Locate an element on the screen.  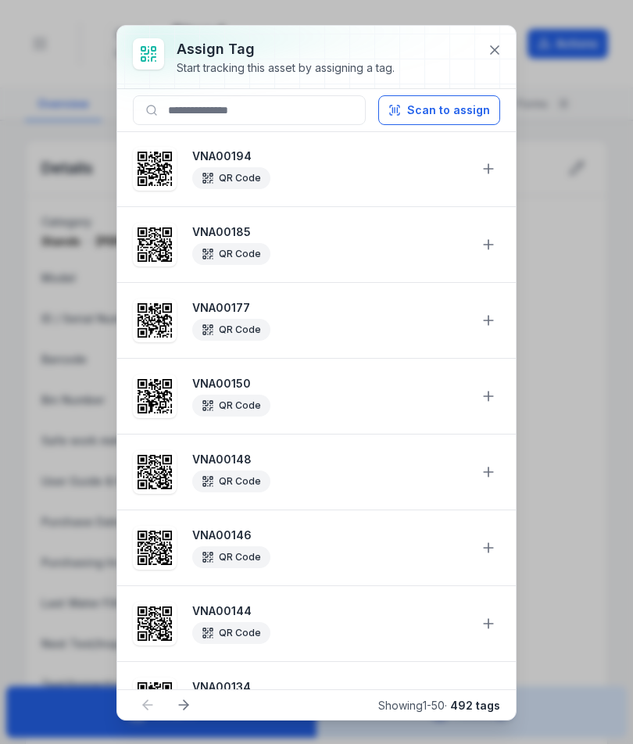
strong: VNA00144 is located at coordinates (330, 611).